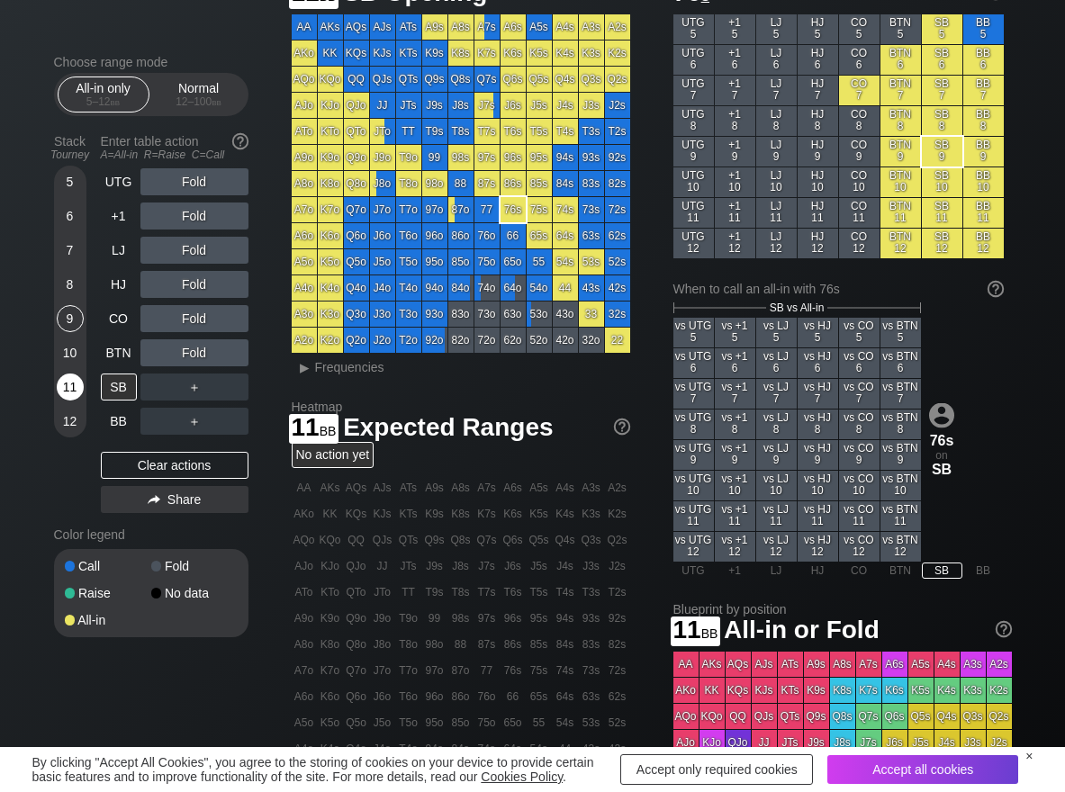 This screenshot has width=1065, height=792. What do you see at coordinates (591, 314) in the screenshot?
I see `div: 33` at bounding box center [591, 314].